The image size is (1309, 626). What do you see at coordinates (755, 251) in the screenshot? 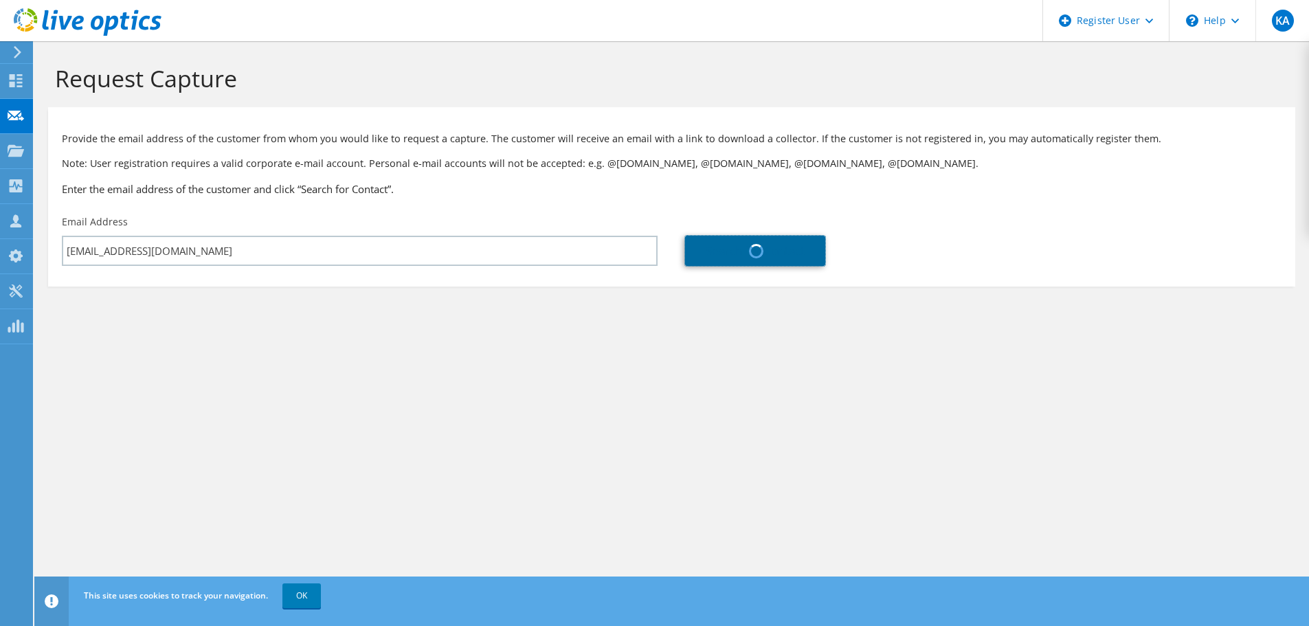
I see `a: Search for Contact` at bounding box center [755, 251].